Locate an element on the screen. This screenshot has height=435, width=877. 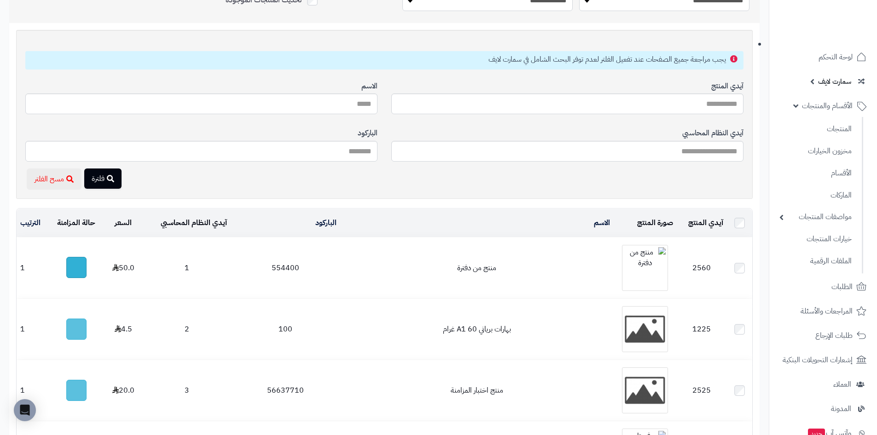
a: الماركات is located at coordinates (815, 195).